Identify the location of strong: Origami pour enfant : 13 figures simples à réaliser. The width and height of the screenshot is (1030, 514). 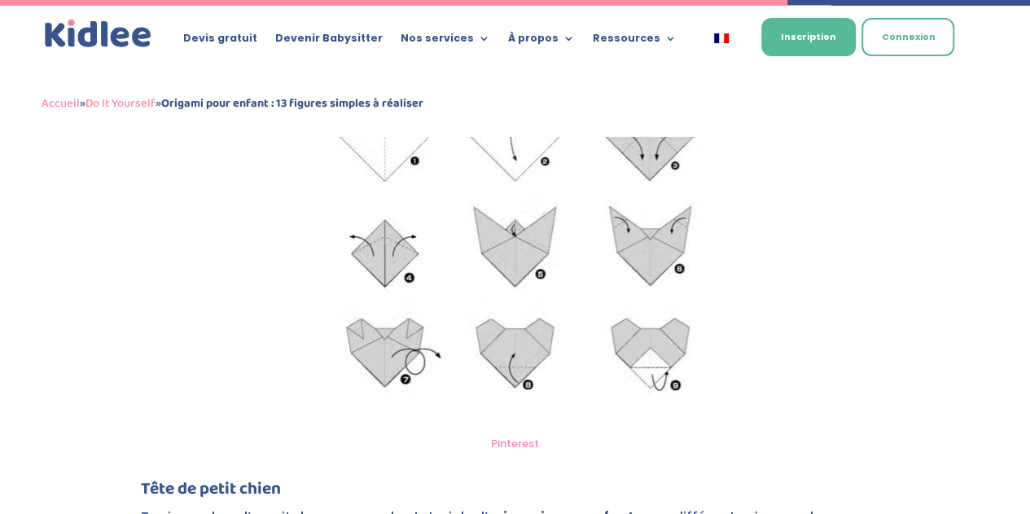
(292, 103).